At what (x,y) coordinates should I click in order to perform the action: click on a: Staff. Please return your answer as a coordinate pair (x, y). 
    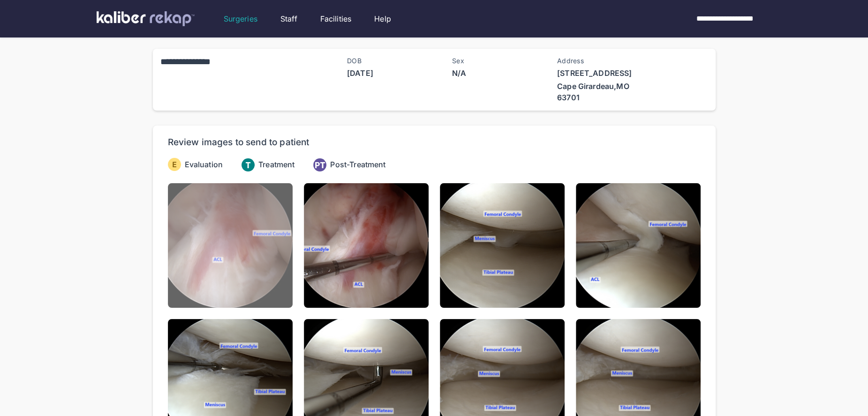
    Looking at the image, I should click on (289, 19).